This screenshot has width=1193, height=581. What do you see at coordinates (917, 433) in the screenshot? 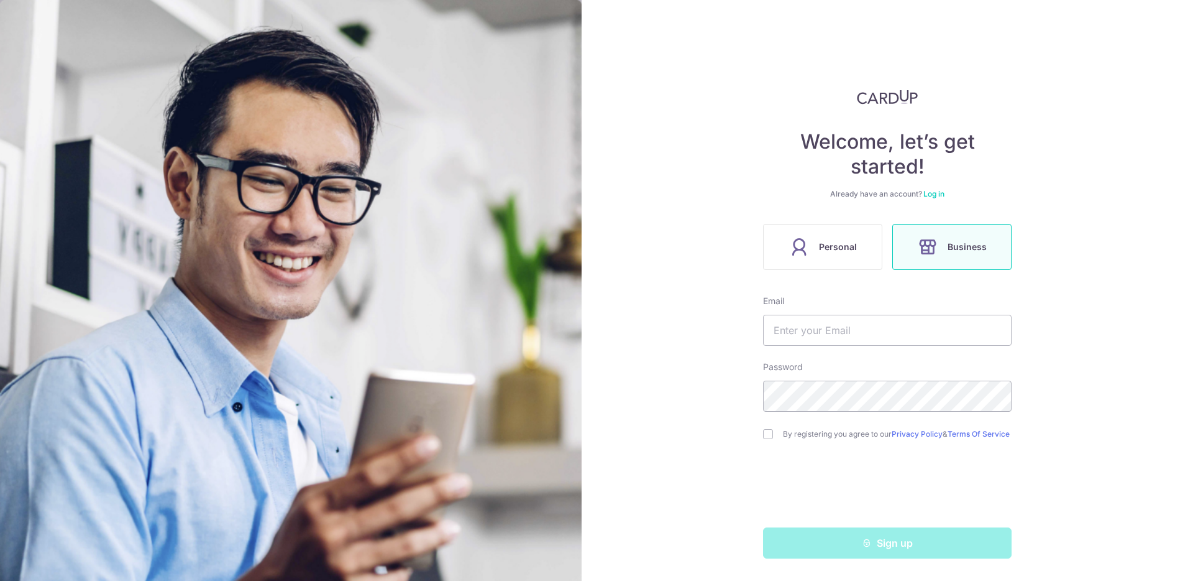
I see `a: Privacy Policy` at bounding box center [917, 433].